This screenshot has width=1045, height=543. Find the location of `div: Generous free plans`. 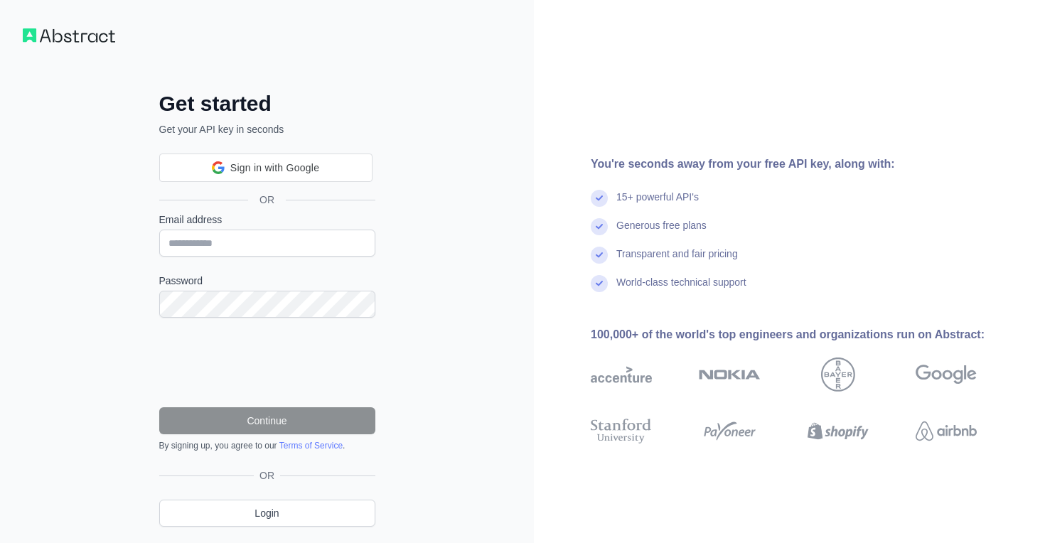

div: Generous free plans is located at coordinates (661, 232).